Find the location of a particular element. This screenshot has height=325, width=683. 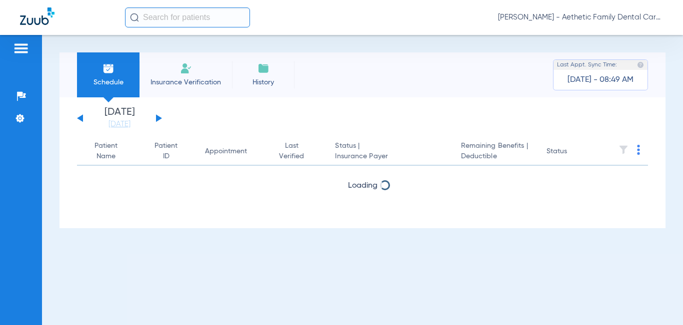

th: Remaining Benefits | is located at coordinates (495, 152).